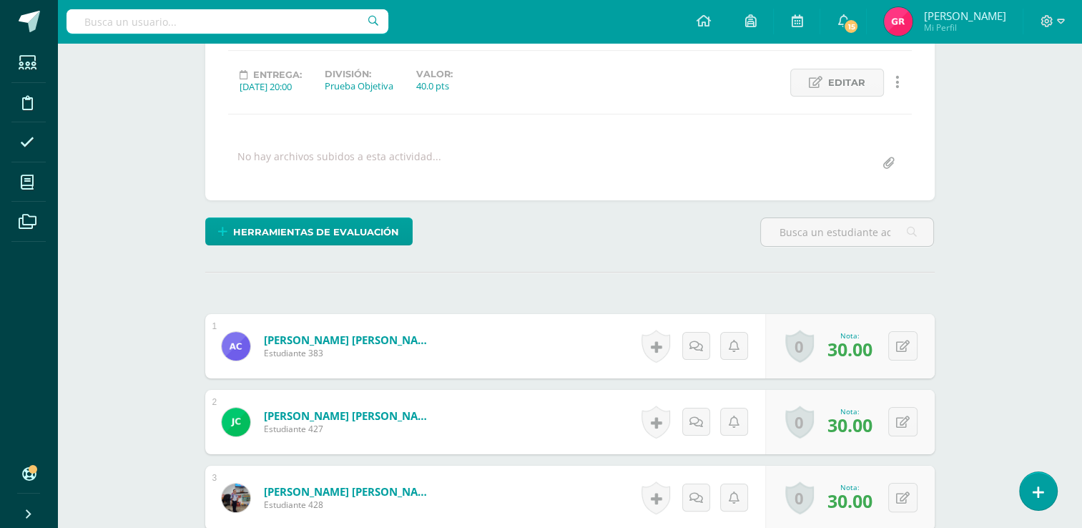 The height and width of the screenshot is (528, 1082). Describe the element at coordinates (227, 21) in the screenshot. I see `input: Busca un usuario...` at that location.